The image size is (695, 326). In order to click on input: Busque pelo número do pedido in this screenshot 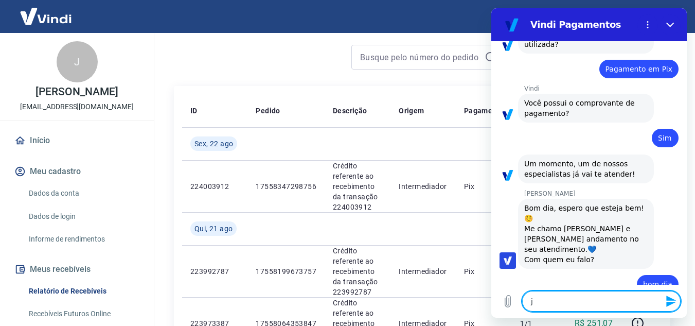, I will do `click(421, 57)`.